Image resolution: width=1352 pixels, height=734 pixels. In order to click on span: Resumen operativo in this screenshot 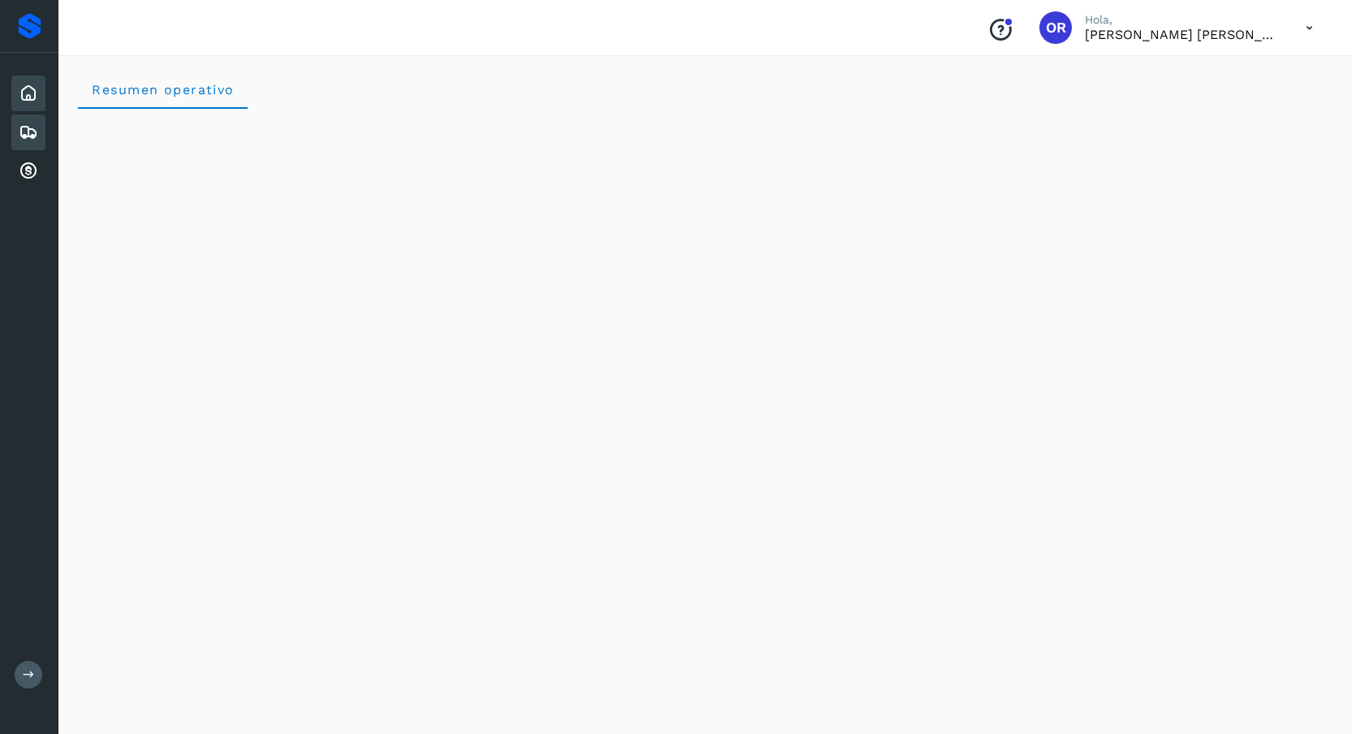, I will do `click(162, 89)`.